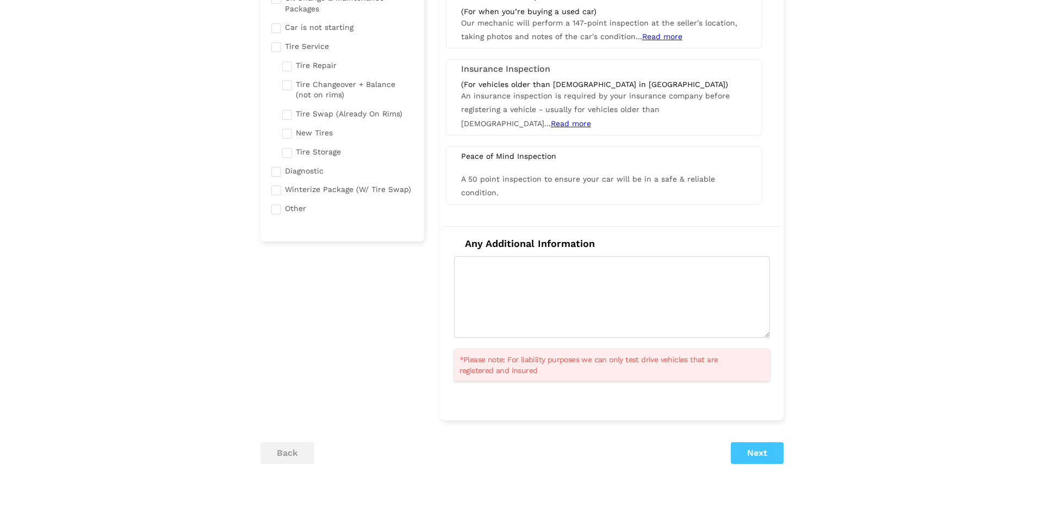 Image resolution: width=1044 pixels, height=514 pixels. What do you see at coordinates (603, 69) in the screenshot?
I see `h3: Insurance Inspection` at bounding box center [603, 69].